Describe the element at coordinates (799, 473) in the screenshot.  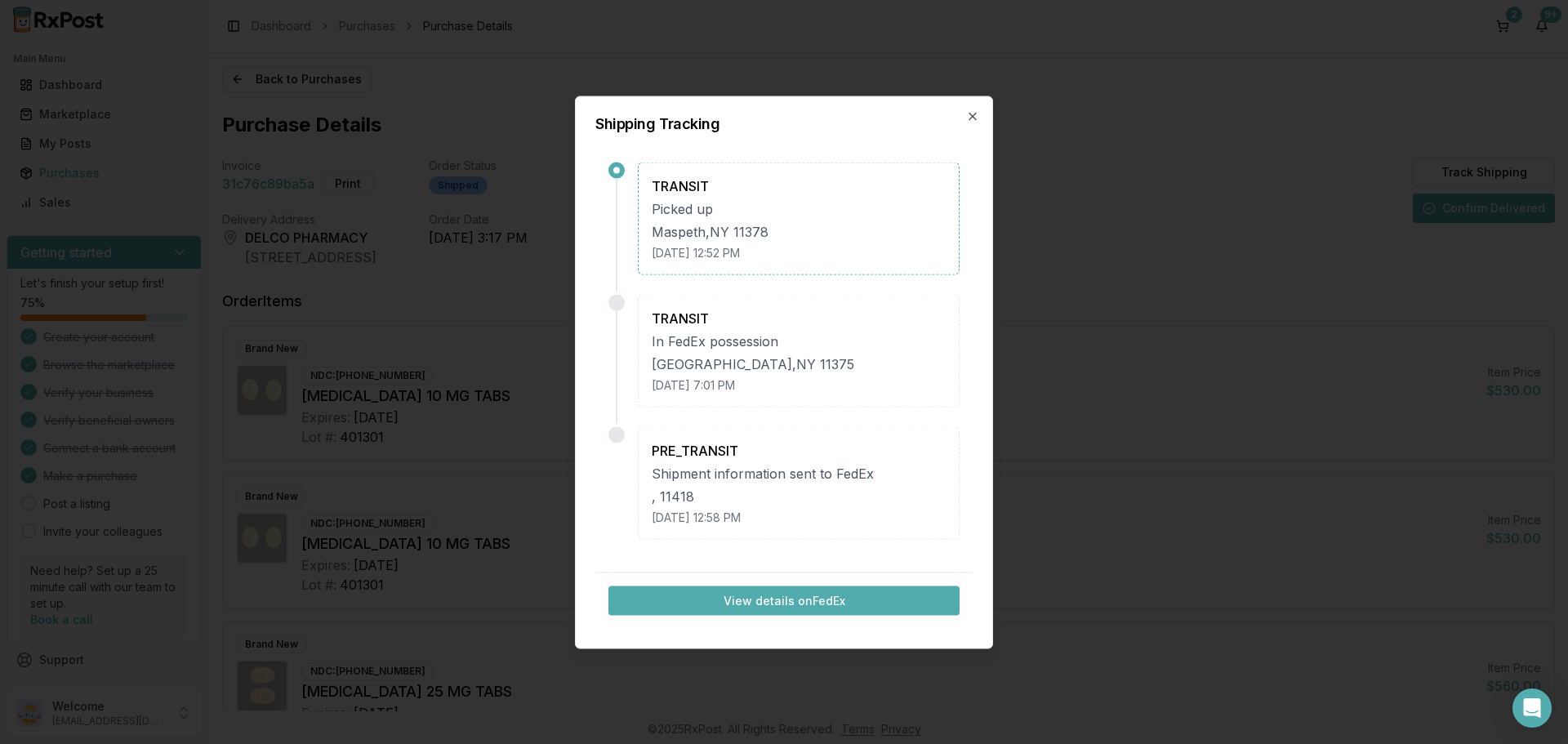
I see `div: Shipment information sent to FedEx` at that location.